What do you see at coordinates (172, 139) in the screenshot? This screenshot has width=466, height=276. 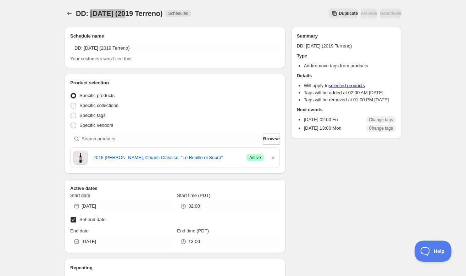 I see `input: Search products` at bounding box center [172, 139].